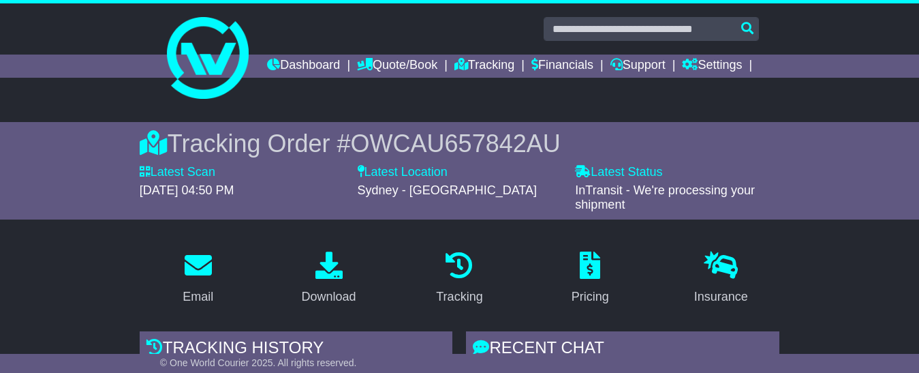 This screenshot has height=373, width=919. I want to click on label: Latest Status, so click(619, 172).